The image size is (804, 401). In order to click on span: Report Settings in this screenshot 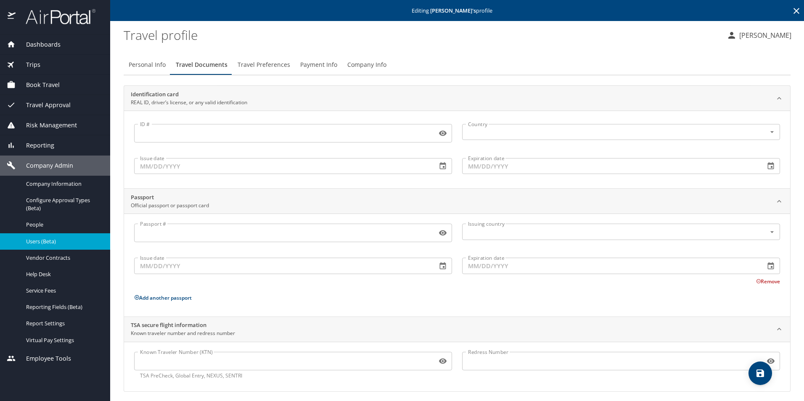, I will do `click(63, 323)`.